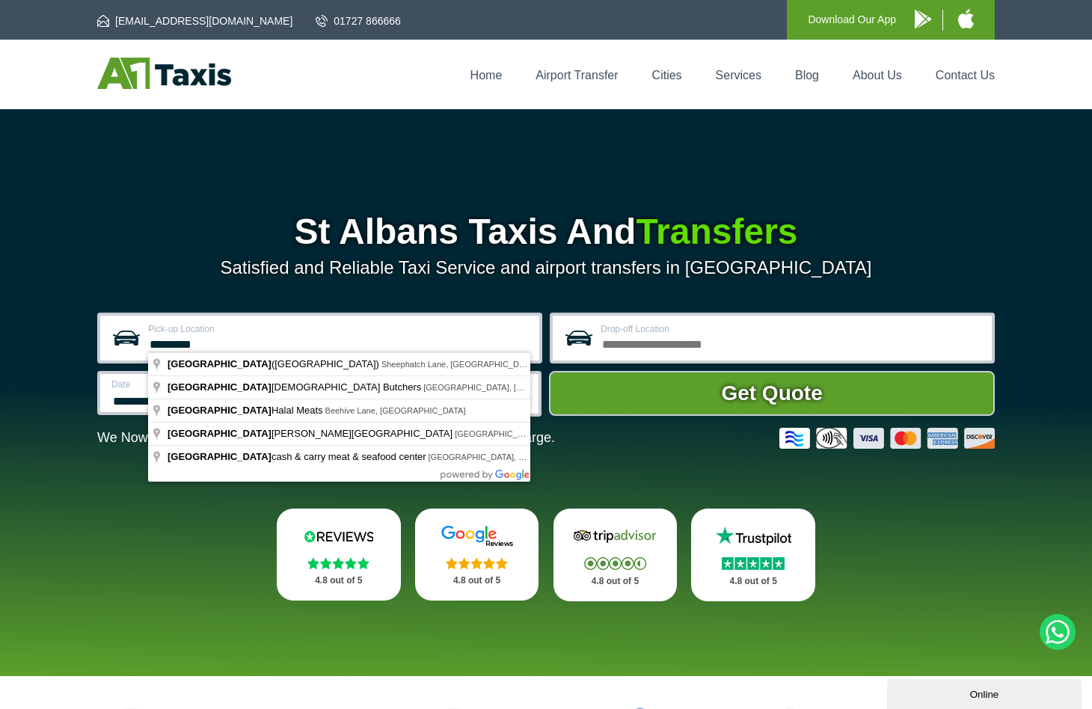 The height and width of the screenshot is (709, 1092). Describe the element at coordinates (738, 75) in the screenshot. I see `a: Services` at that location.